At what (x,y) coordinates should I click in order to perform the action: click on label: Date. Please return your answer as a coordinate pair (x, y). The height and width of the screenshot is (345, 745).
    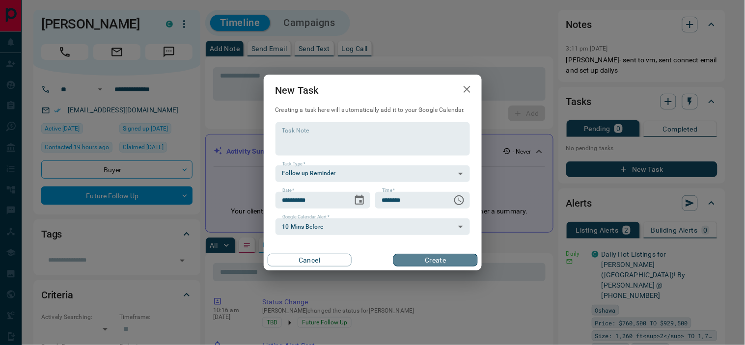
    Looking at the image, I should click on (288, 191).